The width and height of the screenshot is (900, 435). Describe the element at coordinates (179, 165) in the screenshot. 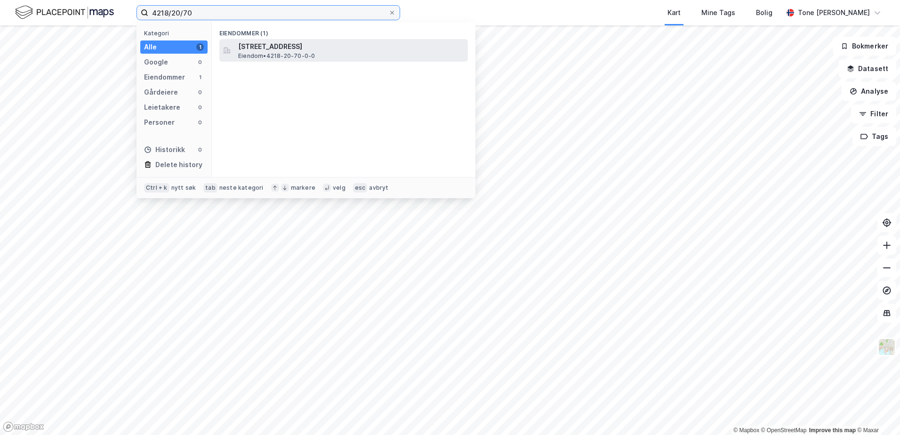

I see `div: Delete history` at that location.